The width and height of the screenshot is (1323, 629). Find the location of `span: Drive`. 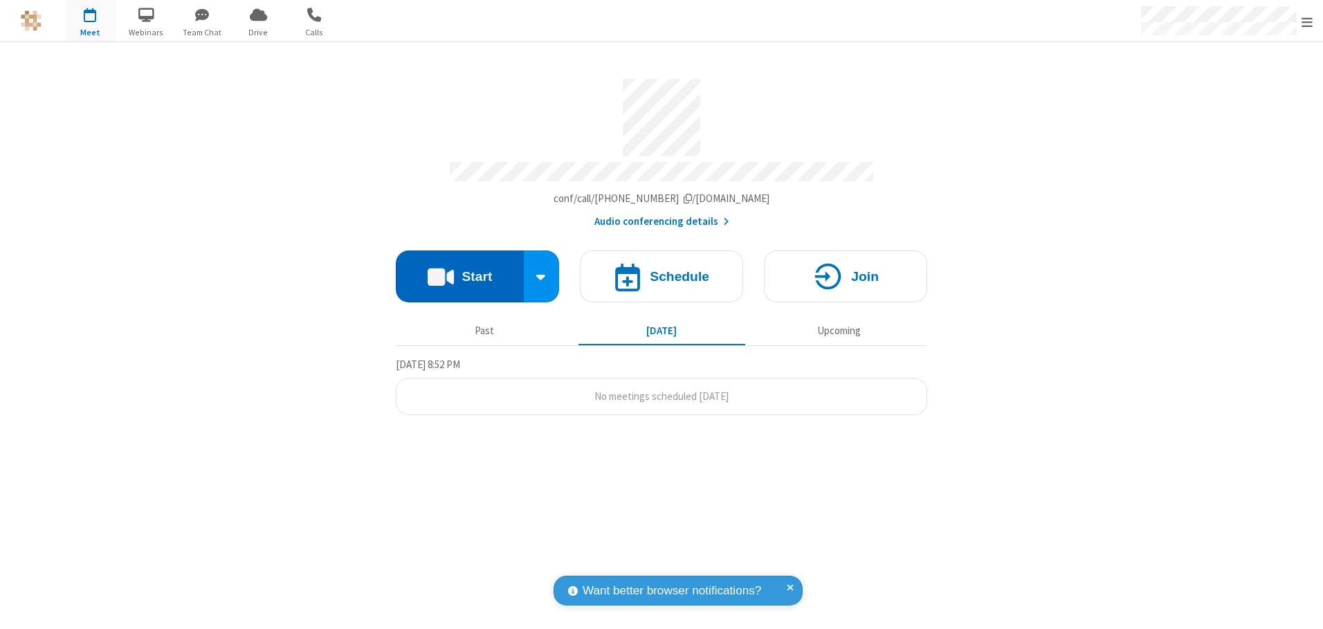

span: Drive is located at coordinates (258, 33).